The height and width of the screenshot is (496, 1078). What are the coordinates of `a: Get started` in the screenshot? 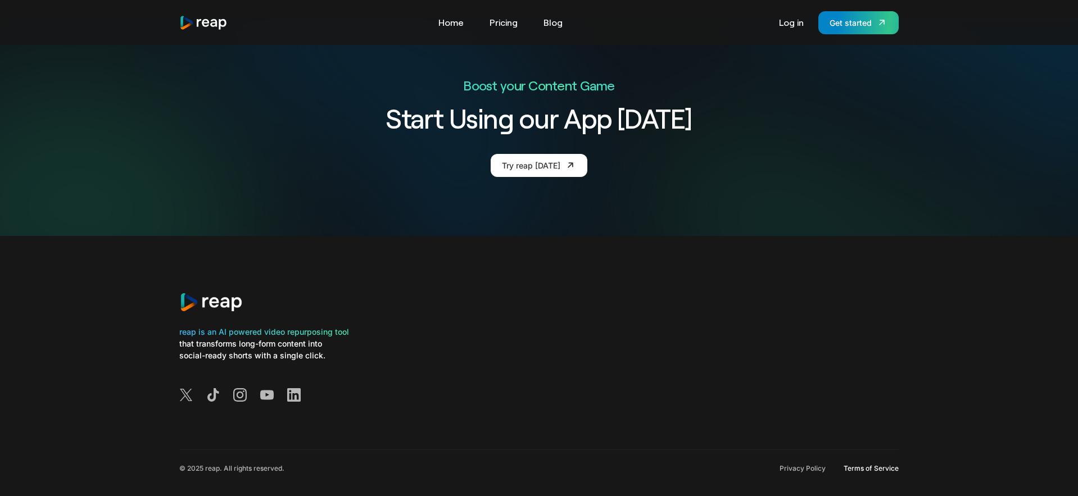 It's located at (859, 22).